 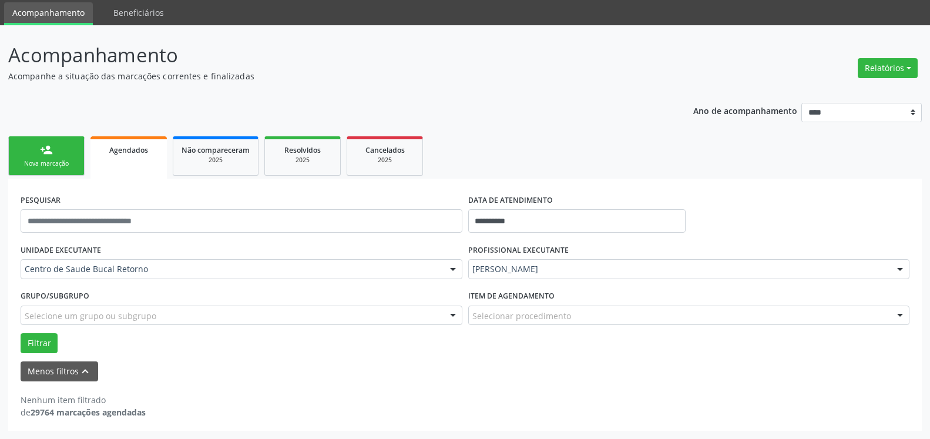 I want to click on label: PROFISSIONAL EXECUTANTE, so click(x=518, y=250).